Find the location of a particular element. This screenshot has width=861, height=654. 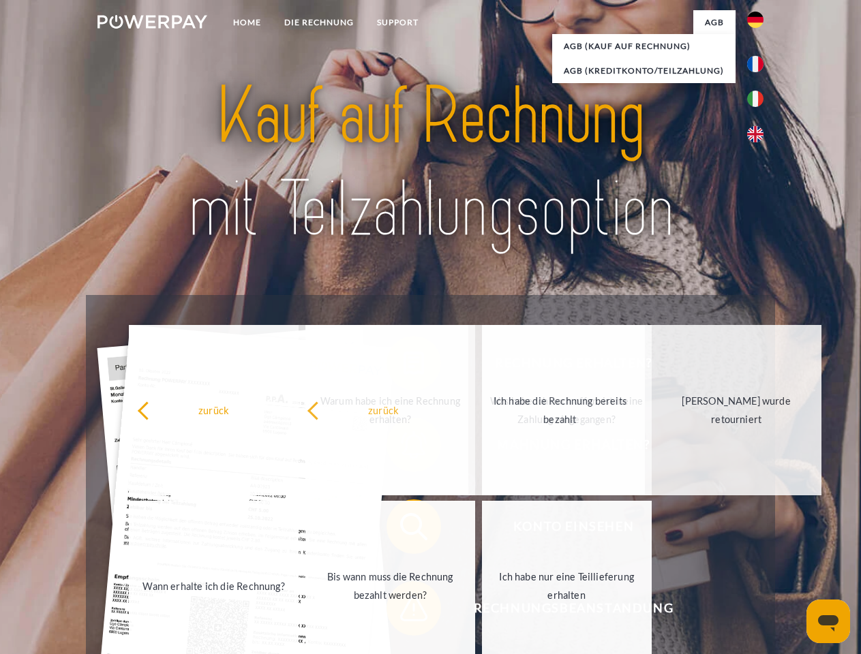

div: Wann erhalte ich die Rechnung? is located at coordinates (213, 585).